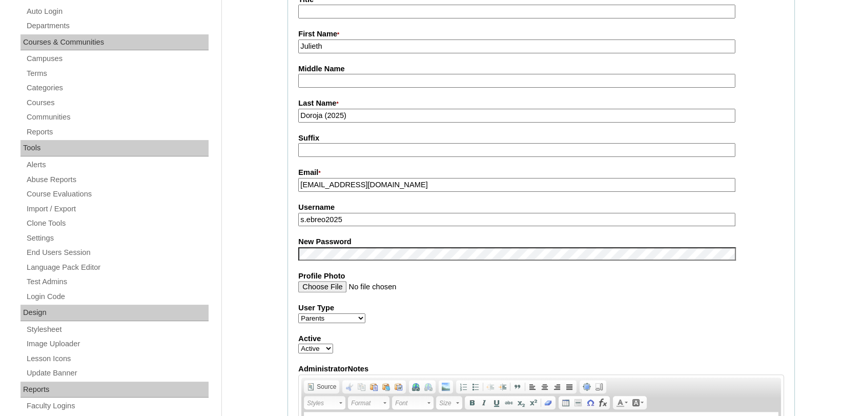 The height and width of the screenshot is (416, 866). Describe the element at coordinates (533, 402) in the screenshot. I see `a: Superscript` at that location.